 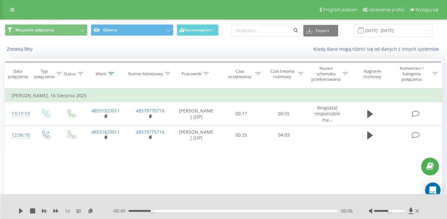 What do you see at coordinates (241, 135) in the screenshot?
I see `td: 00:25` at bounding box center [241, 135].